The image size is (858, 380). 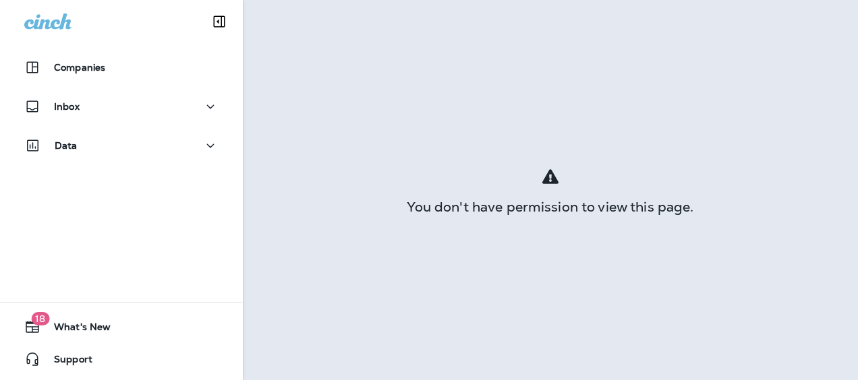 I want to click on p: Data, so click(x=66, y=146).